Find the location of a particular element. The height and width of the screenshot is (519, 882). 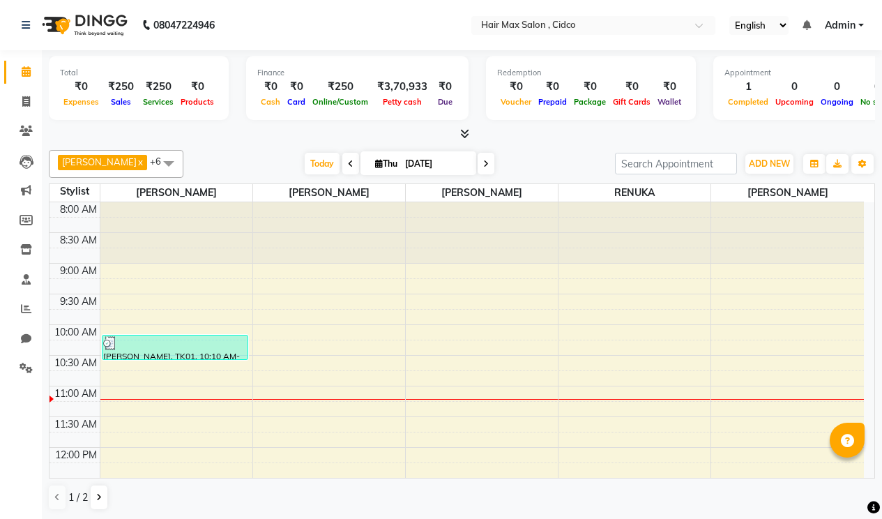

span: Upcoming is located at coordinates (794, 102).